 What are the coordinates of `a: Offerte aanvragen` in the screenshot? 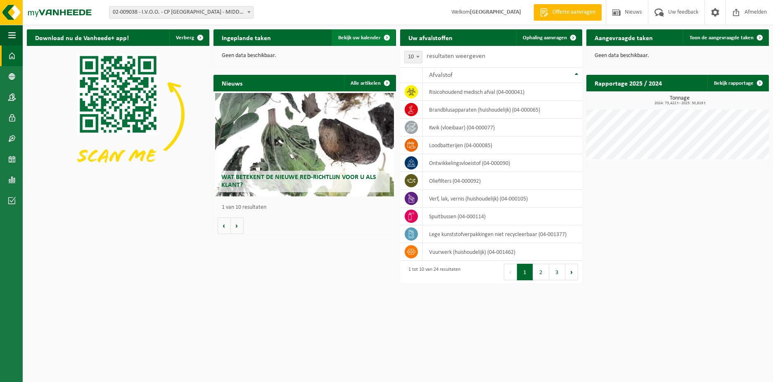 It's located at (568, 12).